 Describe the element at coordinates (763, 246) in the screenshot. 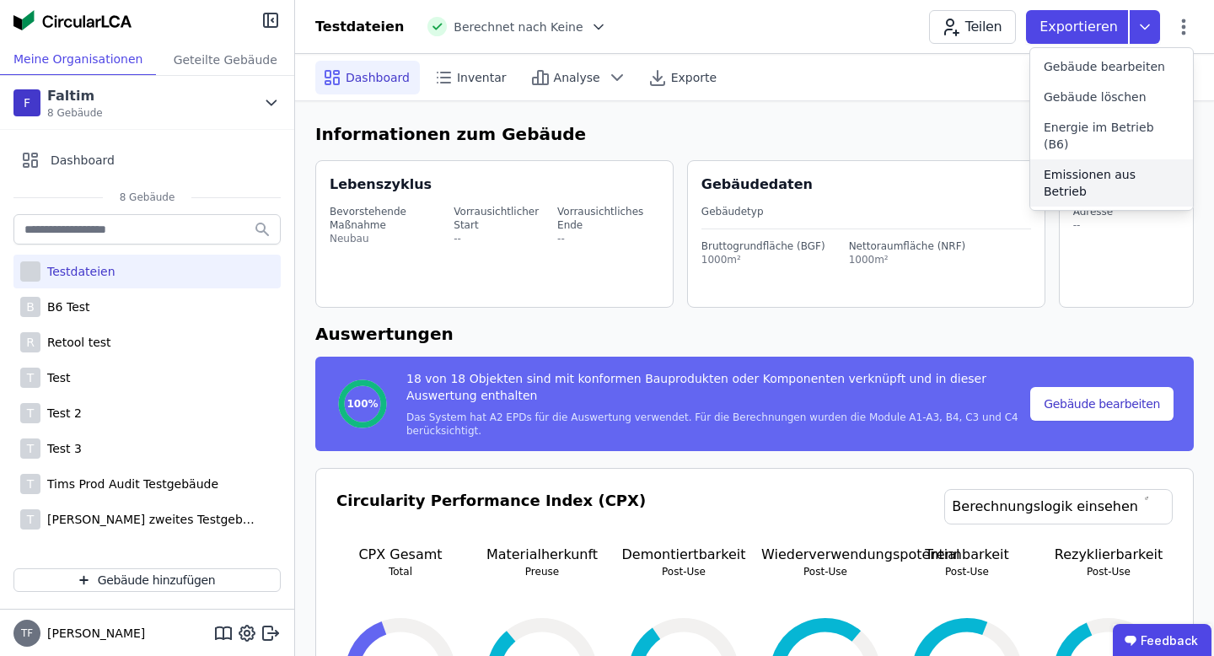

I see `div: Bruttogrundfläche (BGF)` at that location.